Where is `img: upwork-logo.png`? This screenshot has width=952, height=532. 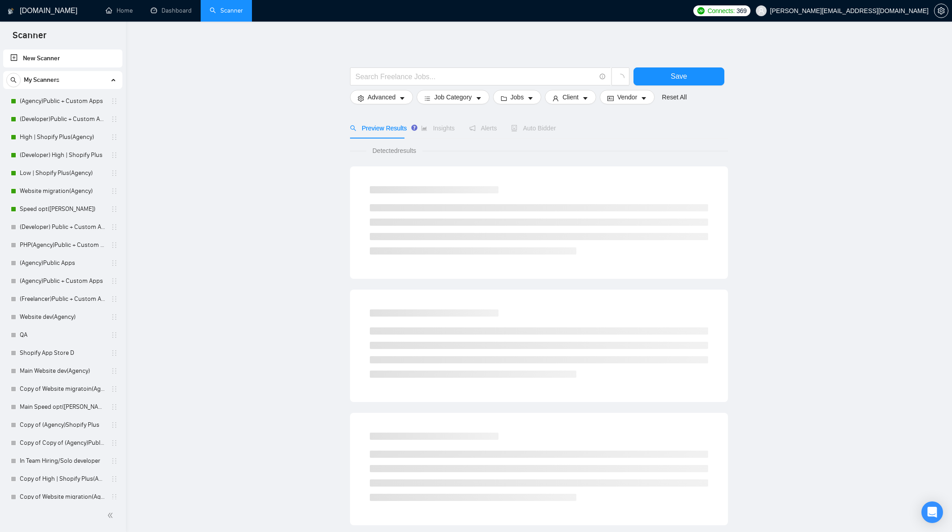
img: upwork-logo.png is located at coordinates (701, 11).